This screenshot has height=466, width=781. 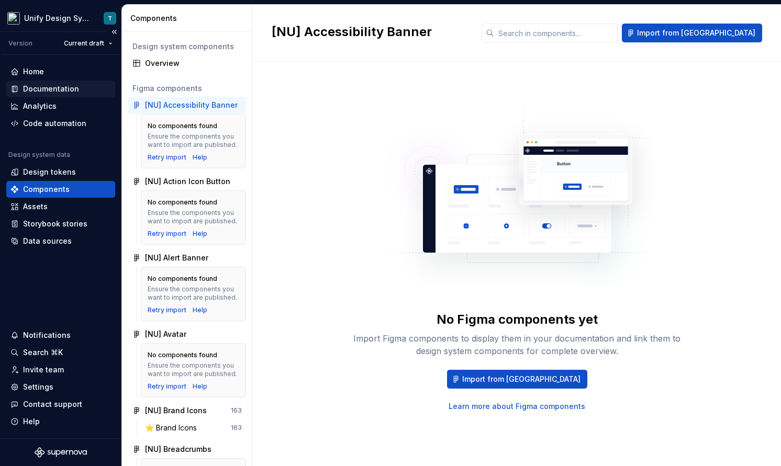 I want to click on div: ⭐️ Brand Icons, so click(x=173, y=428).